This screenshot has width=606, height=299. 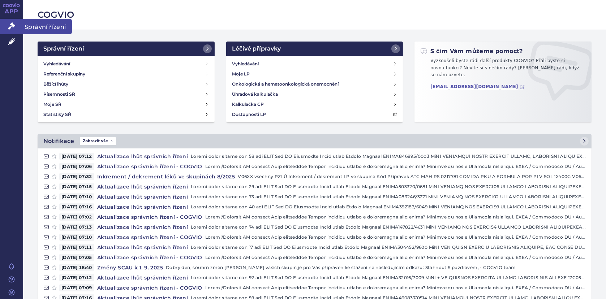 What do you see at coordinates (255, 94) in the screenshot?
I see `h4: Úhradová kalkulačka` at bounding box center [255, 94].